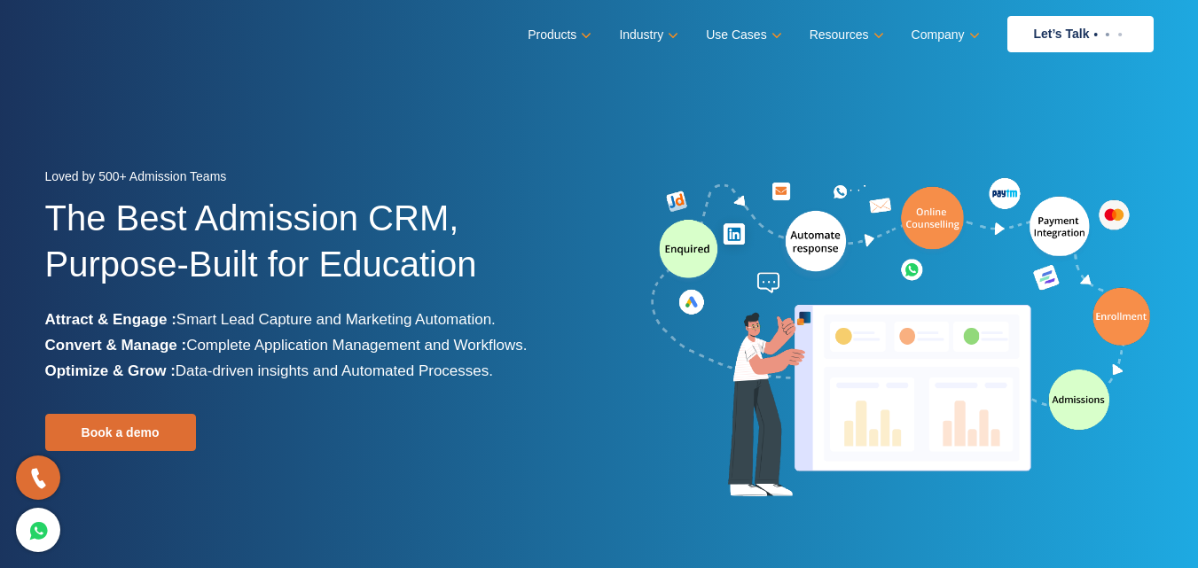 This screenshot has width=1198, height=568. What do you see at coordinates (110, 371) in the screenshot?
I see `b: Optimize & Grow :` at bounding box center [110, 371].